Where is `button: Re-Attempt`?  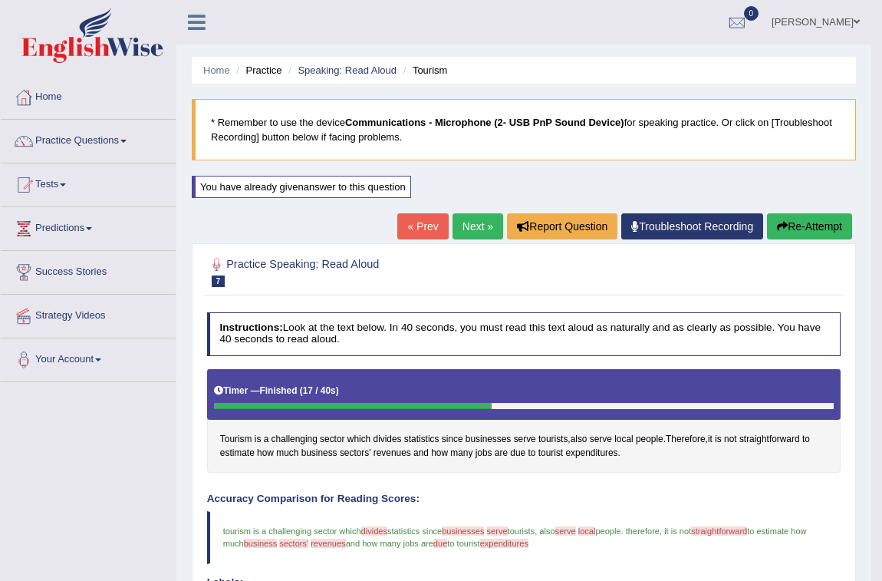
button: Re-Attempt is located at coordinates (809, 226).